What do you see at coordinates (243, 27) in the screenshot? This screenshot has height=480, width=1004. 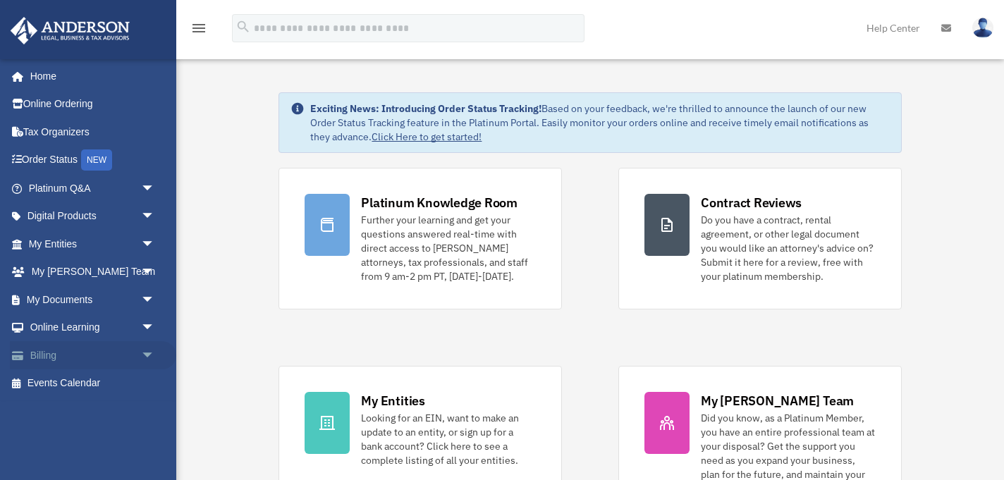 I see `i: search` at bounding box center [243, 27].